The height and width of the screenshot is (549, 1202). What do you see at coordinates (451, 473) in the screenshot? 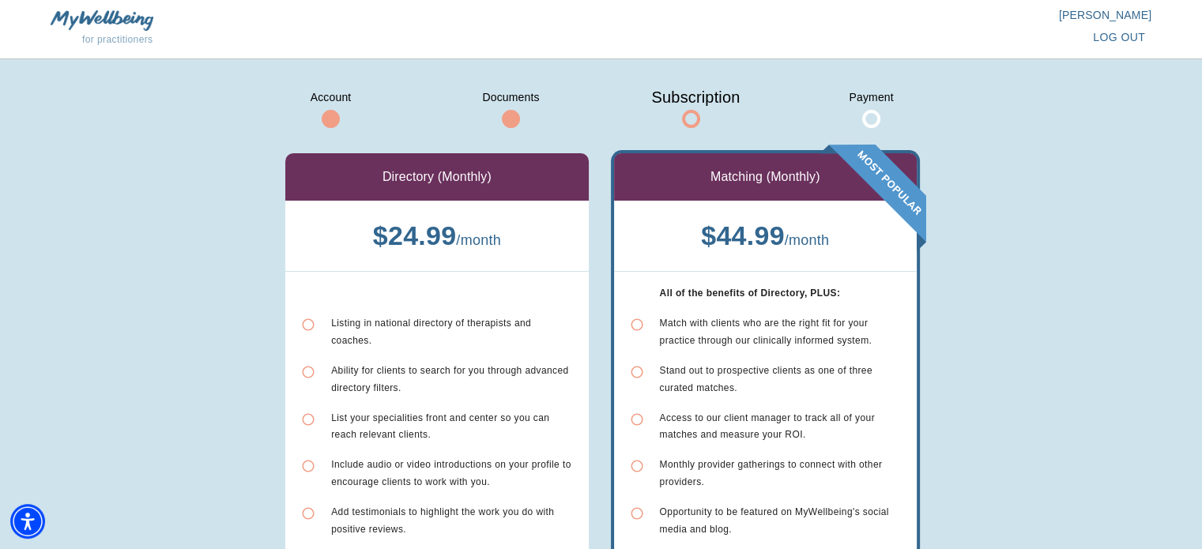
I see `span: Include audio or video introductions on your profile to encourage clients to work with you.` at bounding box center [451, 473].